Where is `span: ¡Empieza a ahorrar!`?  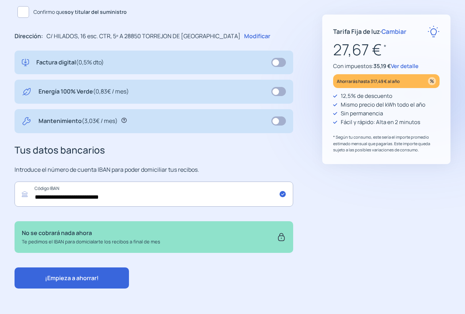
span: ¡Empieza a ahorrar! is located at coordinates (72, 278).